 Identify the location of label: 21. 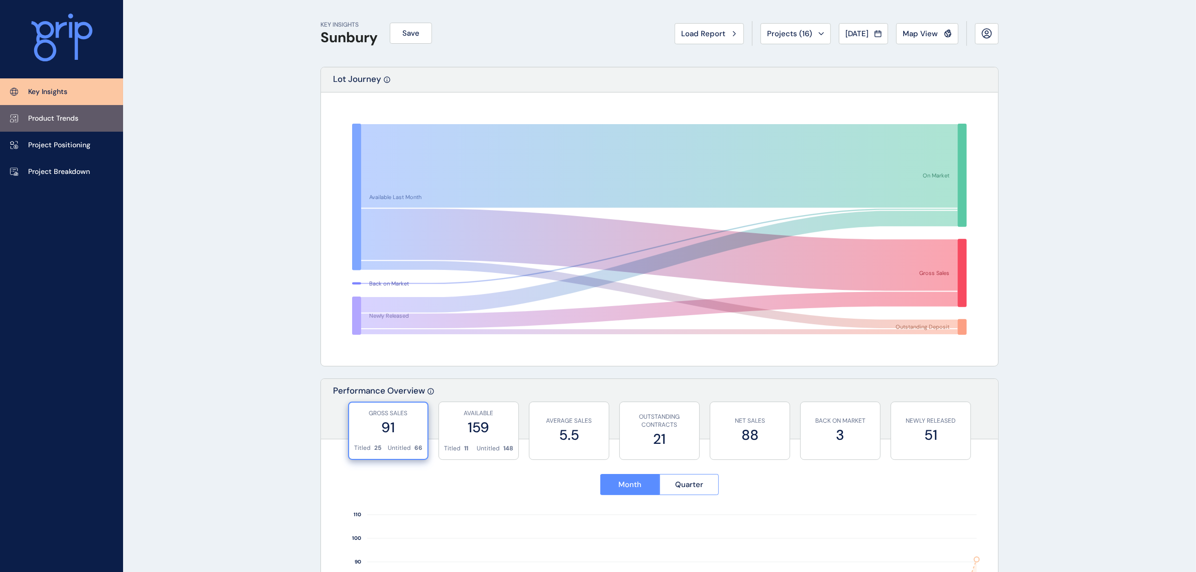
(659, 438).